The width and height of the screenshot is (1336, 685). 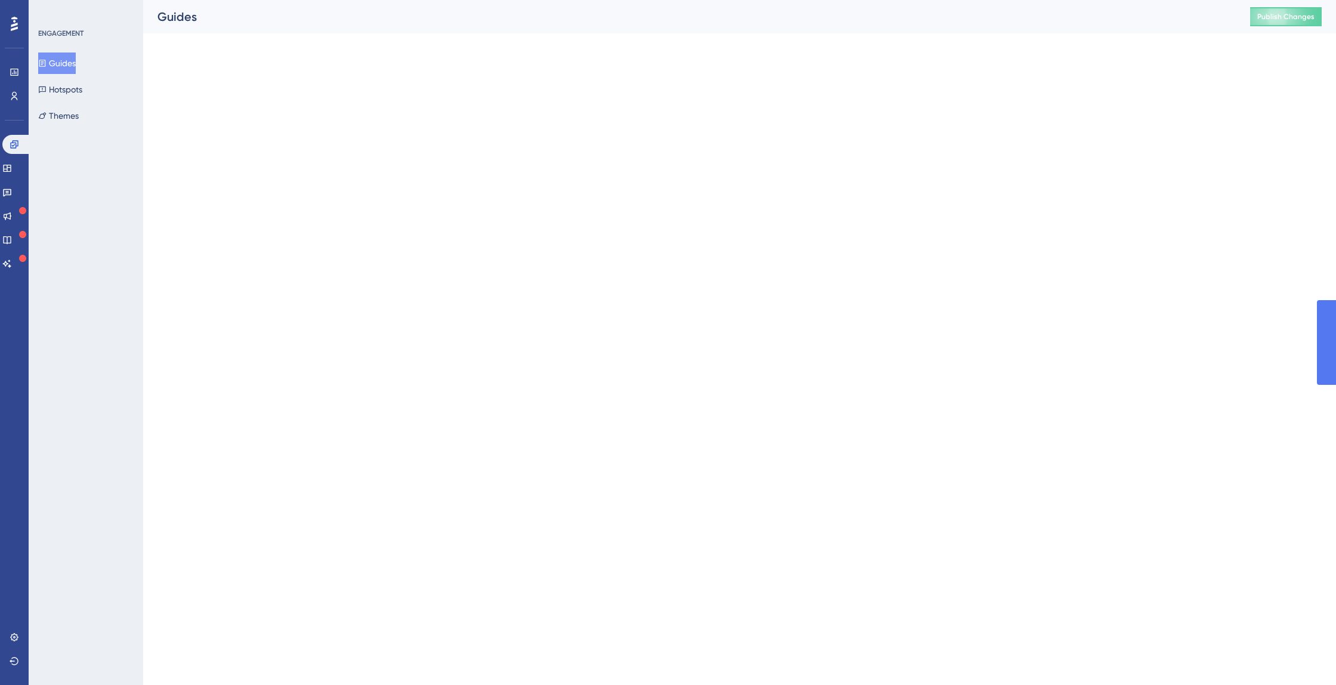 What do you see at coordinates (58, 116) in the screenshot?
I see `button: Themes` at bounding box center [58, 116].